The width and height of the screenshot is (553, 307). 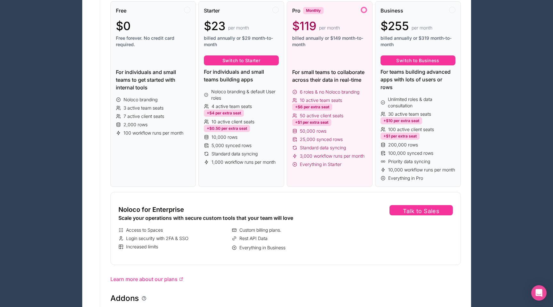 I want to click on span: 7 active client seats, so click(x=144, y=116).